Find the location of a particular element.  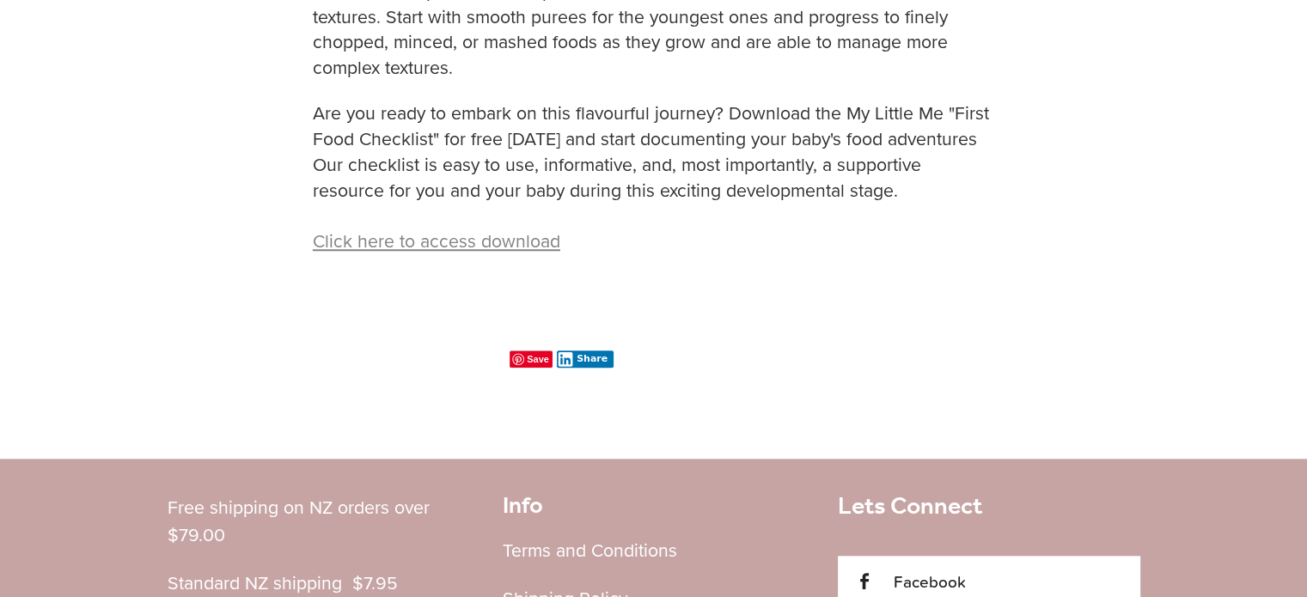

a: Click here to access download is located at coordinates (436, 241).